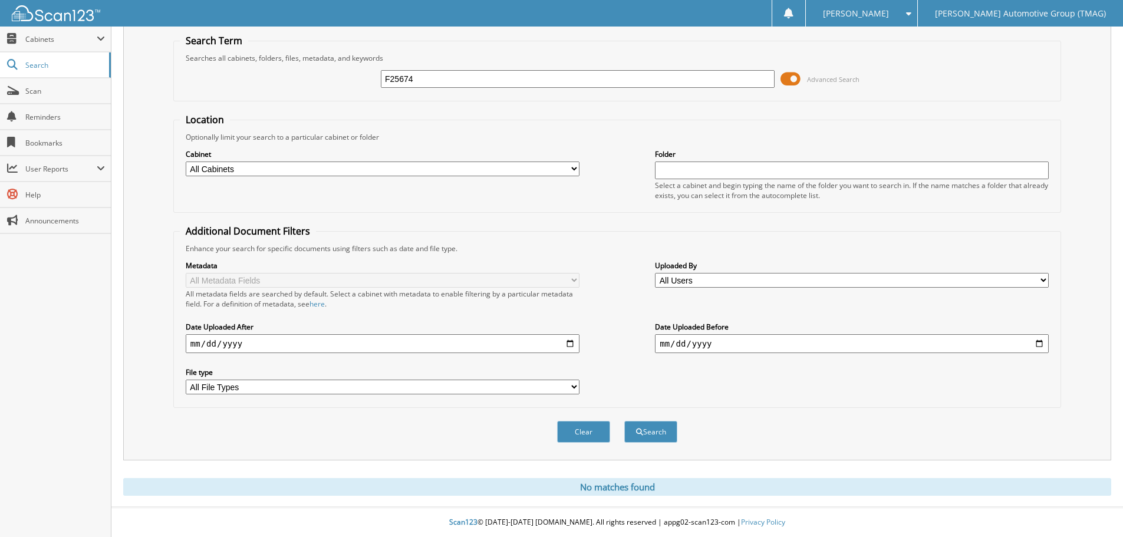  Describe the element at coordinates (383, 372) in the screenshot. I see `label: File type` at that location.